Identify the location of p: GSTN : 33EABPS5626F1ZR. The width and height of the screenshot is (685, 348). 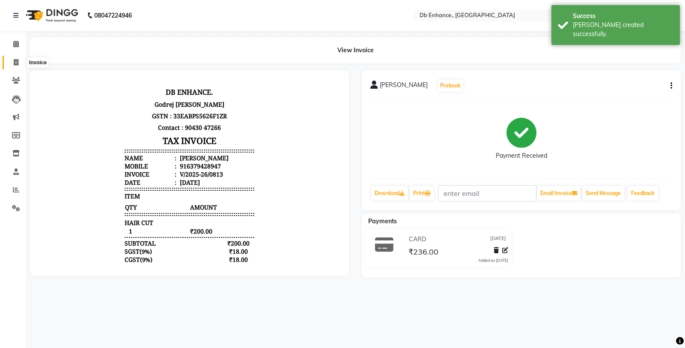
(151, 37).